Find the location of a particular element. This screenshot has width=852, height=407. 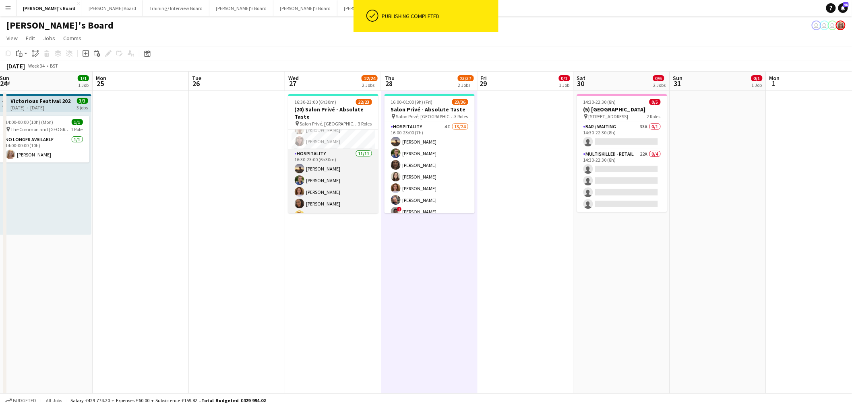

span: 31 is located at coordinates (677, 83).